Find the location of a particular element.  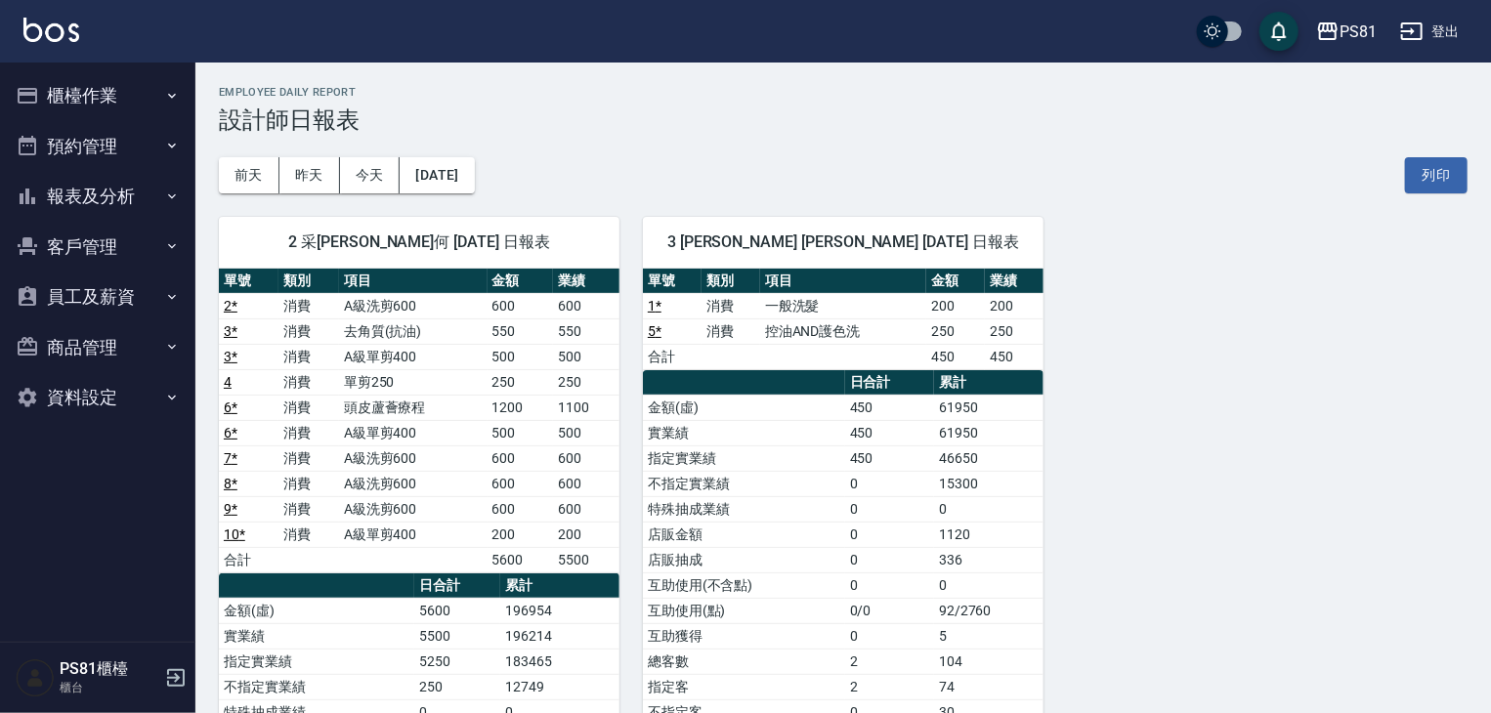

td: 61950 is located at coordinates (989, 408).